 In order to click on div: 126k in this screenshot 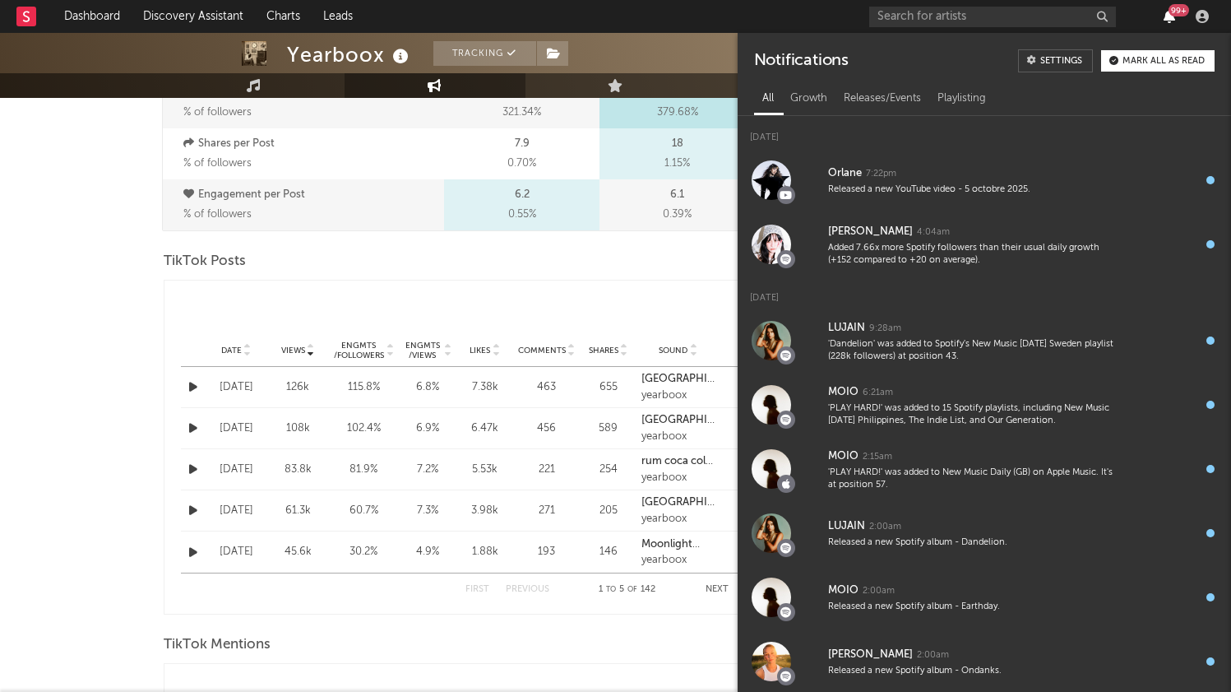, I will do `click(298, 387)`.